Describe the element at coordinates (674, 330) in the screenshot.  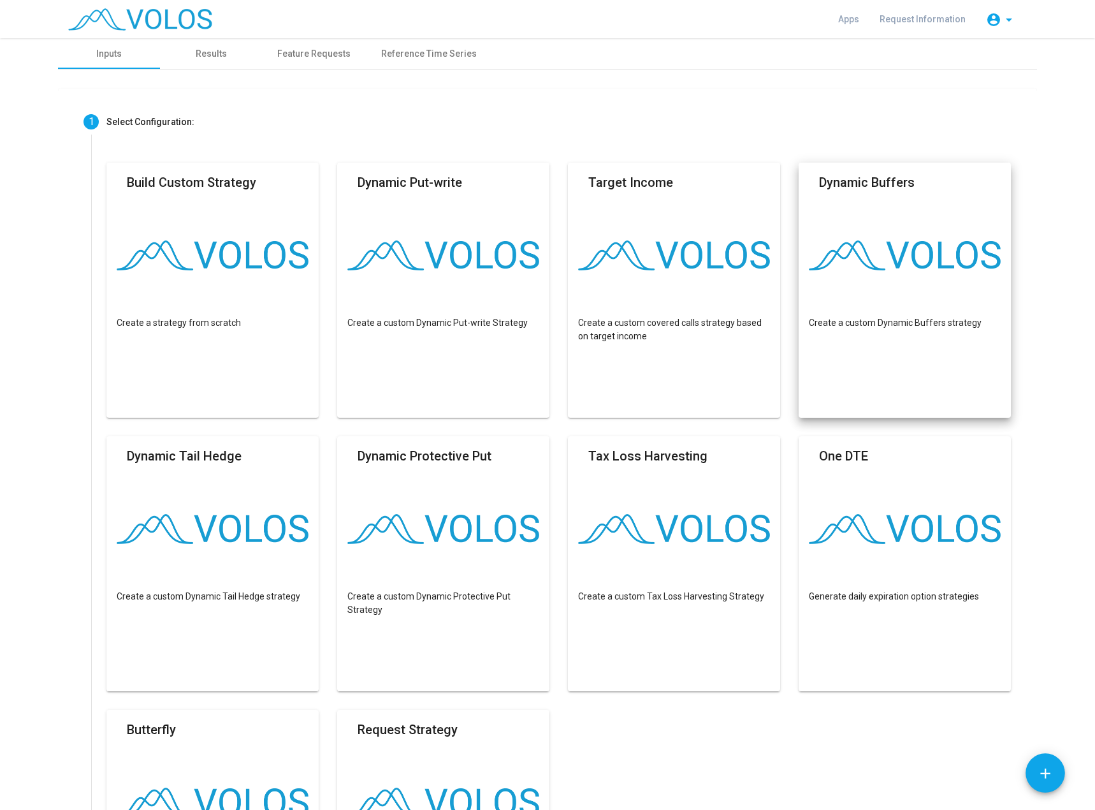
I see `p: Create a custom covered calls strategy based on target income` at that location.